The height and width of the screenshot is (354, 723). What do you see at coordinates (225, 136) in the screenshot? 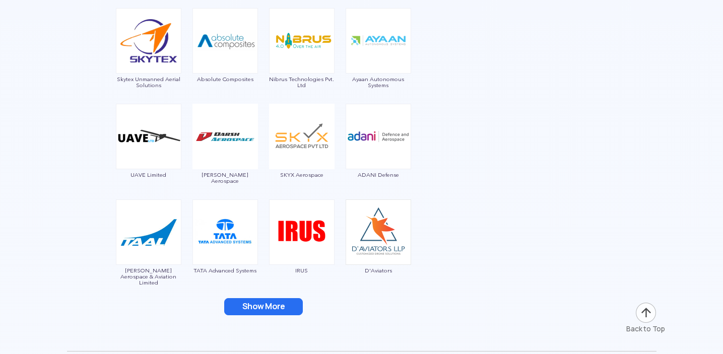
I see `img: img_darsh.png` at bounding box center [225, 136].